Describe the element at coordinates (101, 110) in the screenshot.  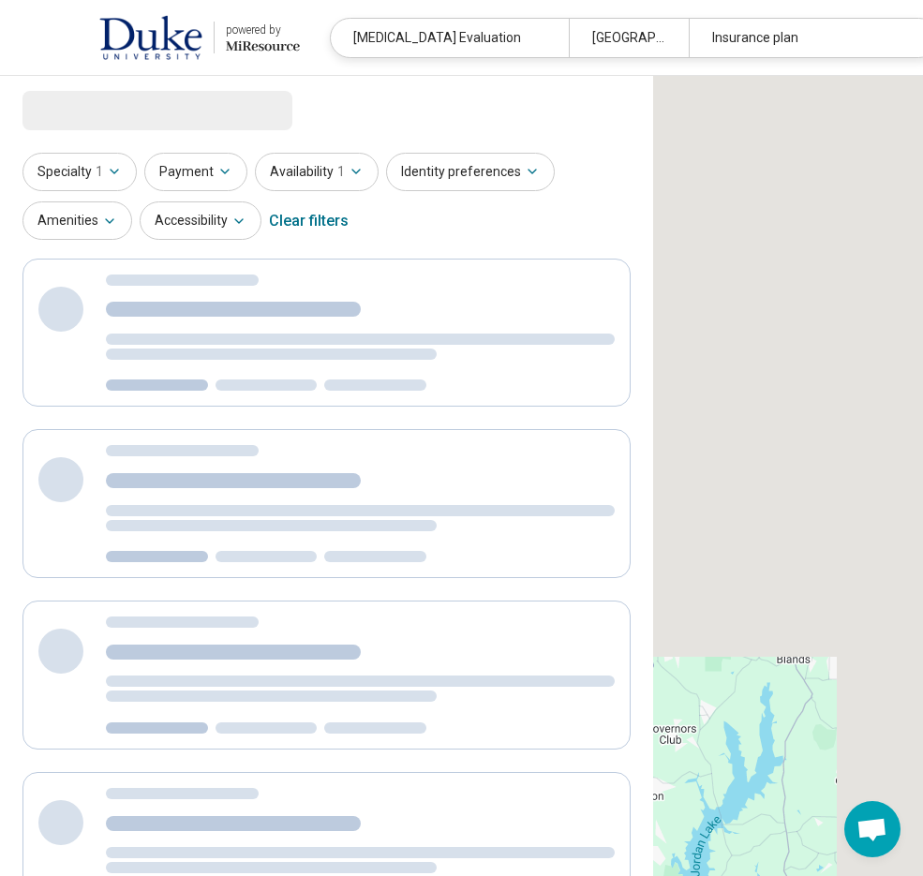
I see `span: Loading...` at that location.